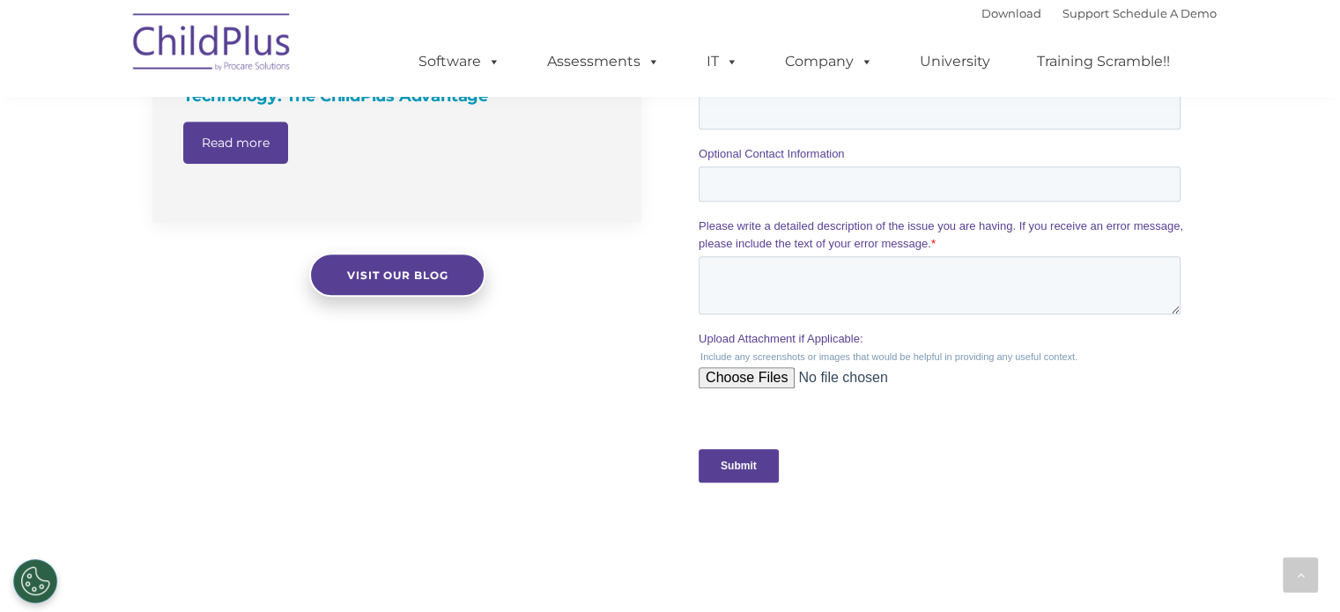  What do you see at coordinates (396, 275) in the screenshot?
I see `span: Visit our blog` at bounding box center [396, 275].